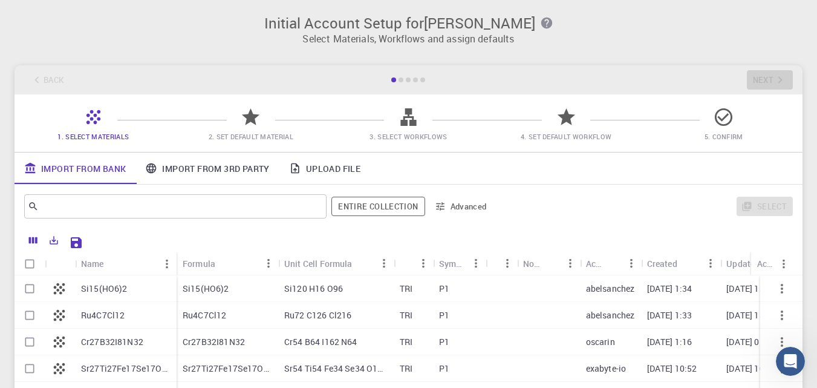 This screenshot has width=817, height=388. What do you see at coordinates (76, 243) in the screenshot?
I see `button: Save Explorer Settings` at bounding box center [76, 243].